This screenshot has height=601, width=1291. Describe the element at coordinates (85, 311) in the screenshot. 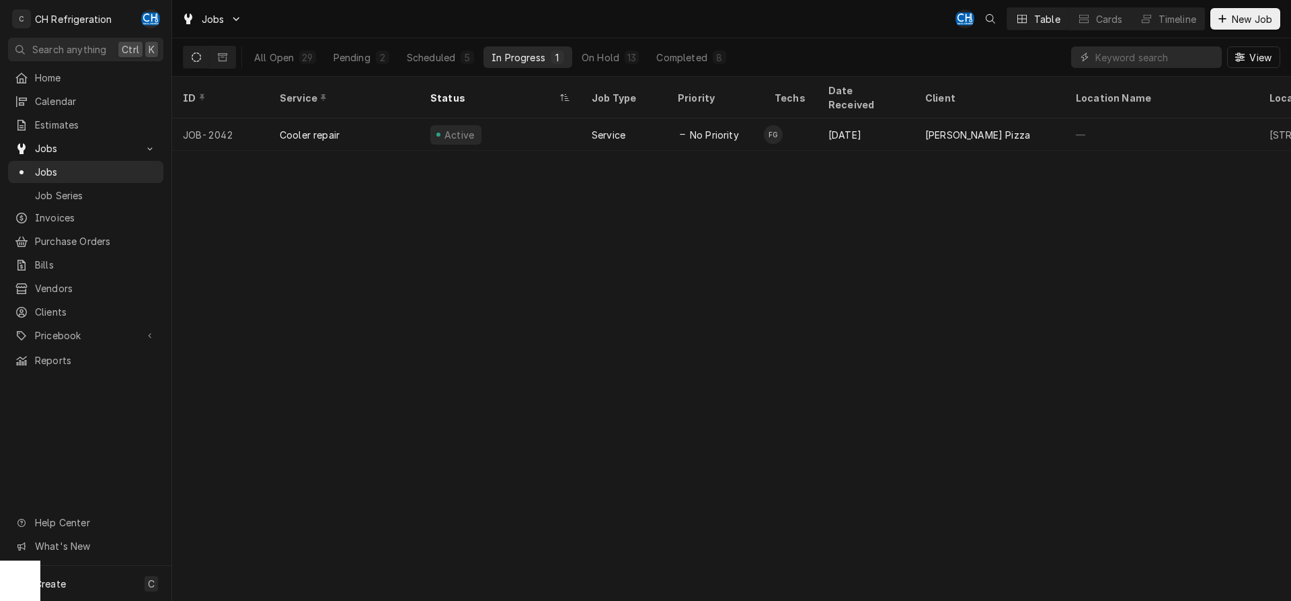

I see `a: Clients` at that location.